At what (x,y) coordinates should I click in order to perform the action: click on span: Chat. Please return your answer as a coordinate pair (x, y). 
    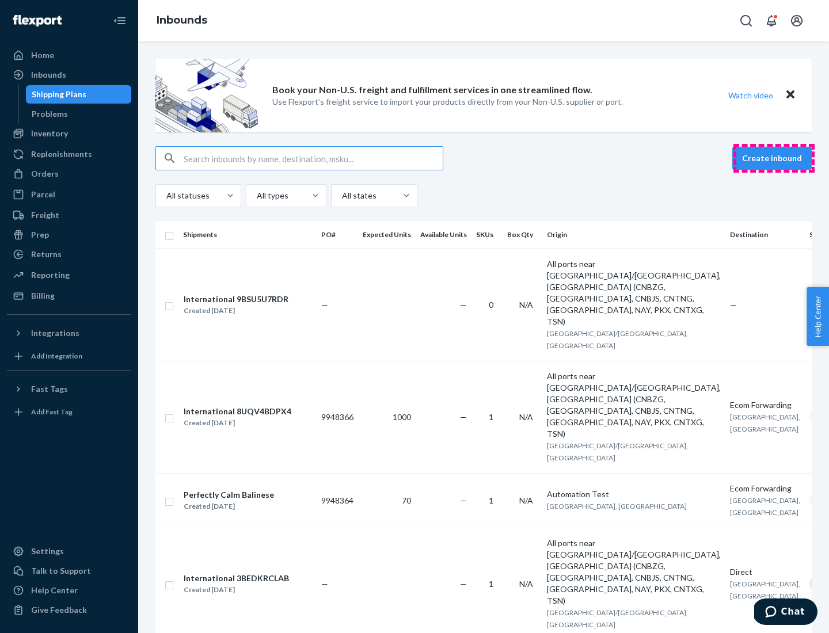
    Looking at the image, I should click on (39, 13).